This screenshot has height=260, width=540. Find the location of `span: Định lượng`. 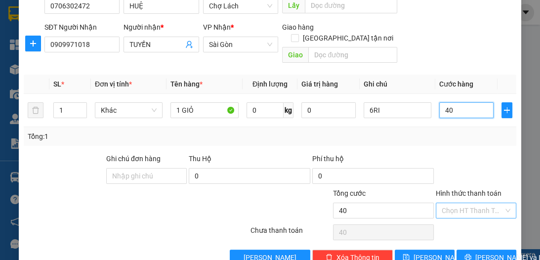

span: Định lượng is located at coordinates (270, 84).